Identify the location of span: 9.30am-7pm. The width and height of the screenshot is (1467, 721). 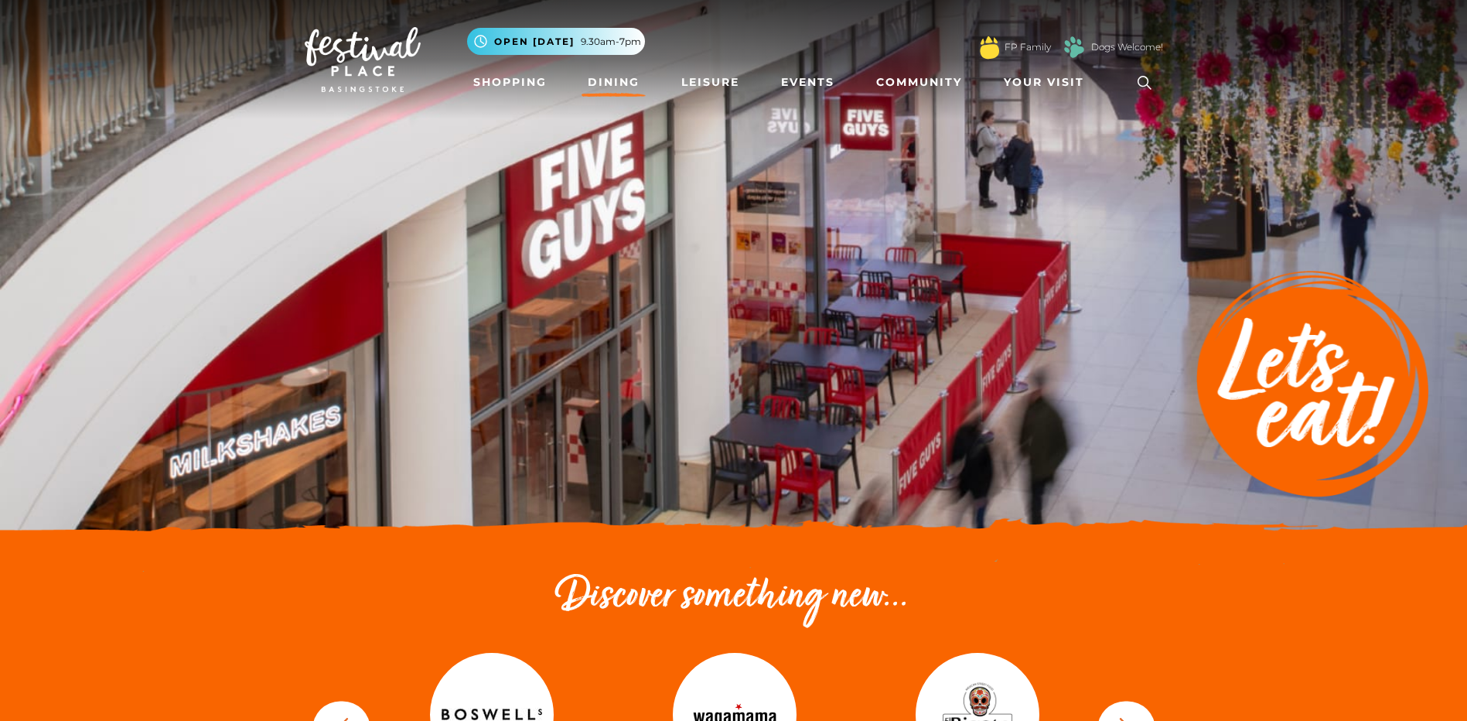
(611, 42).